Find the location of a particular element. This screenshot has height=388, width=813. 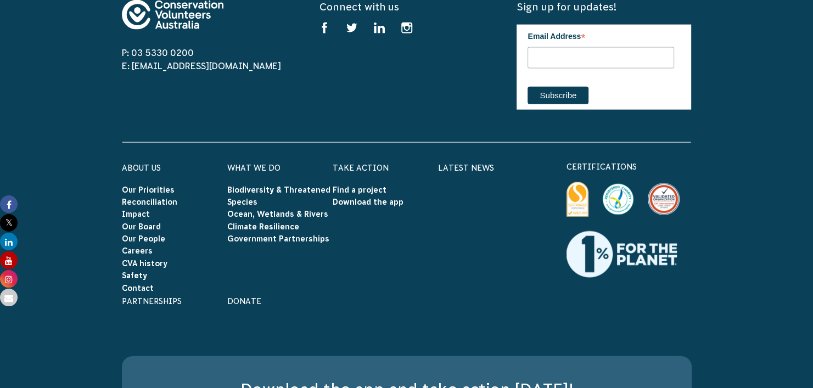

a: Contact is located at coordinates (138, 288).